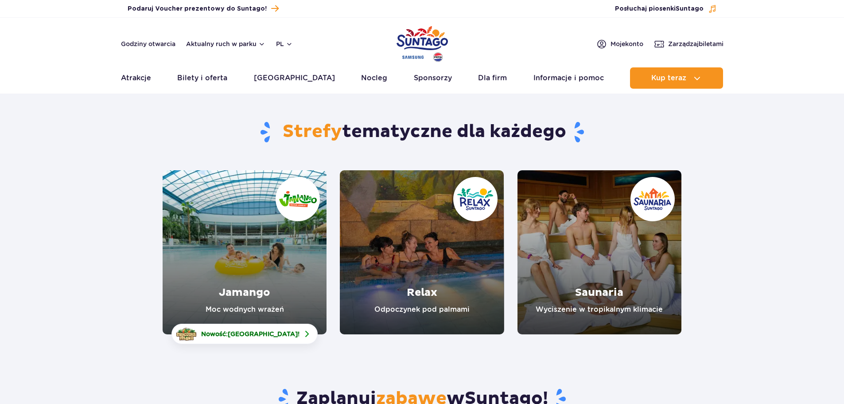 Image resolution: width=844 pixels, height=404 pixels. What do you see at coordinates (422, 132) in the screenshot?
I see `h1: tematyczne dla każdego` at bounding box center [422, 132].